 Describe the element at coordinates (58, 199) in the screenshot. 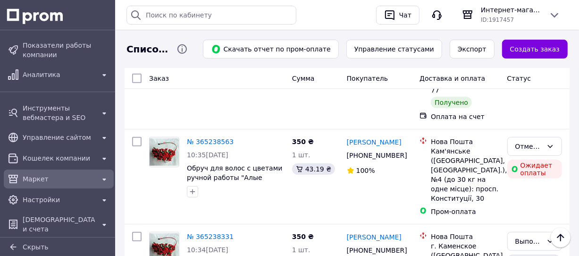

I see `span: Настройки` at that location.